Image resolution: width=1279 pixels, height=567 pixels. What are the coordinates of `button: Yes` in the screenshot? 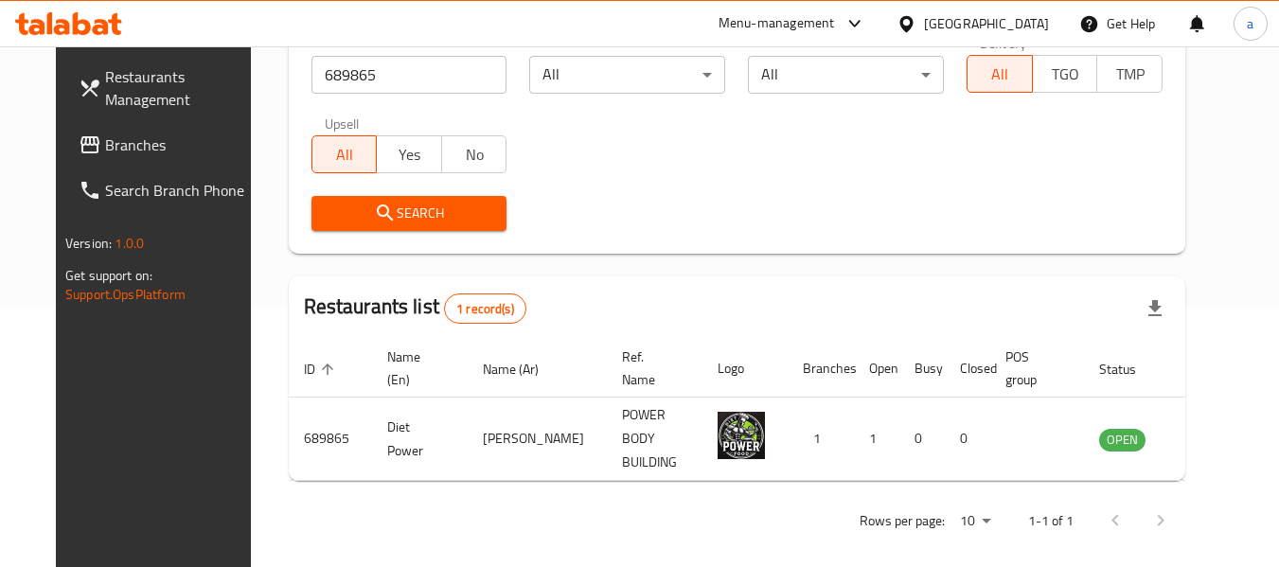 It's located at (409, 154).